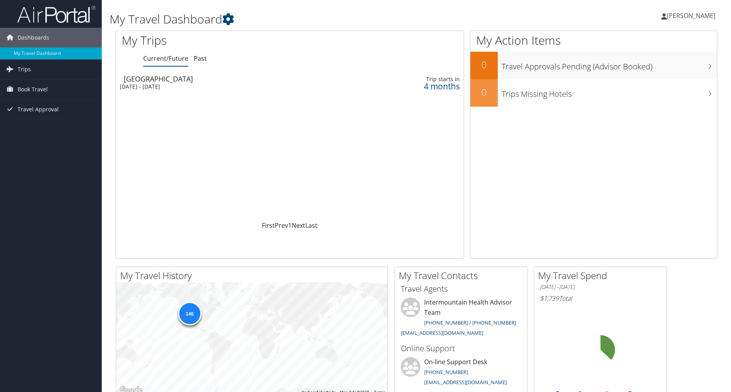 This screenshot has width=731, height=392. Describe the element at coordinates (601, 298) in the screenshot. I see `h6: Total` at that location.